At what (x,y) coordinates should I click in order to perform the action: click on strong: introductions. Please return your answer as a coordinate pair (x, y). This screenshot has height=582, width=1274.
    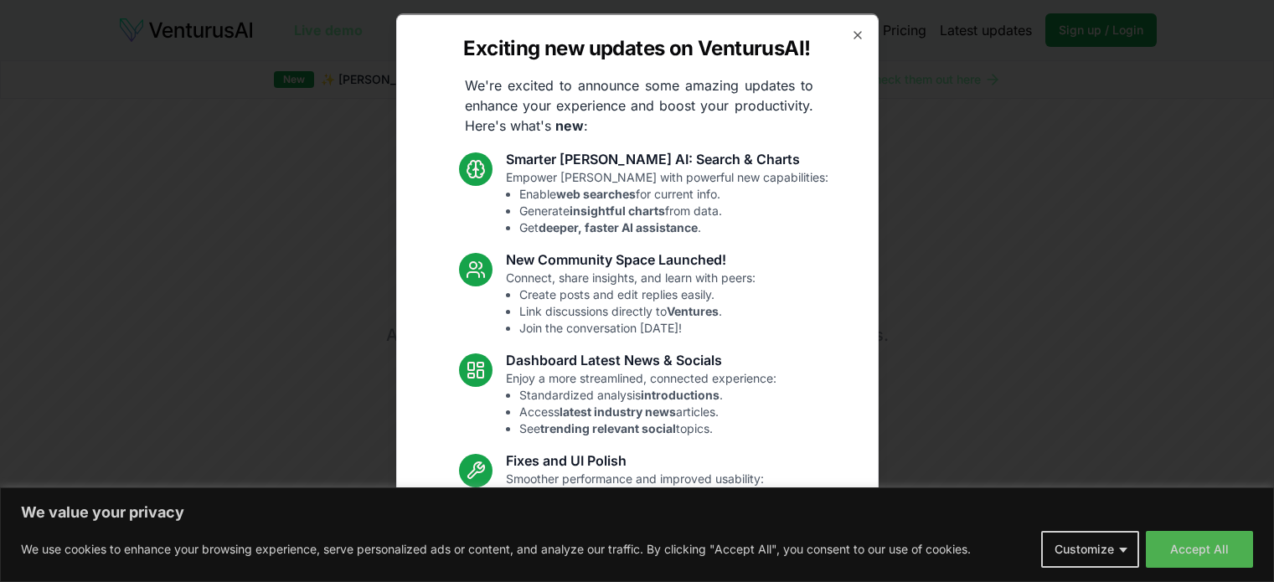
    Looking at the image, I should click on (680, 394).